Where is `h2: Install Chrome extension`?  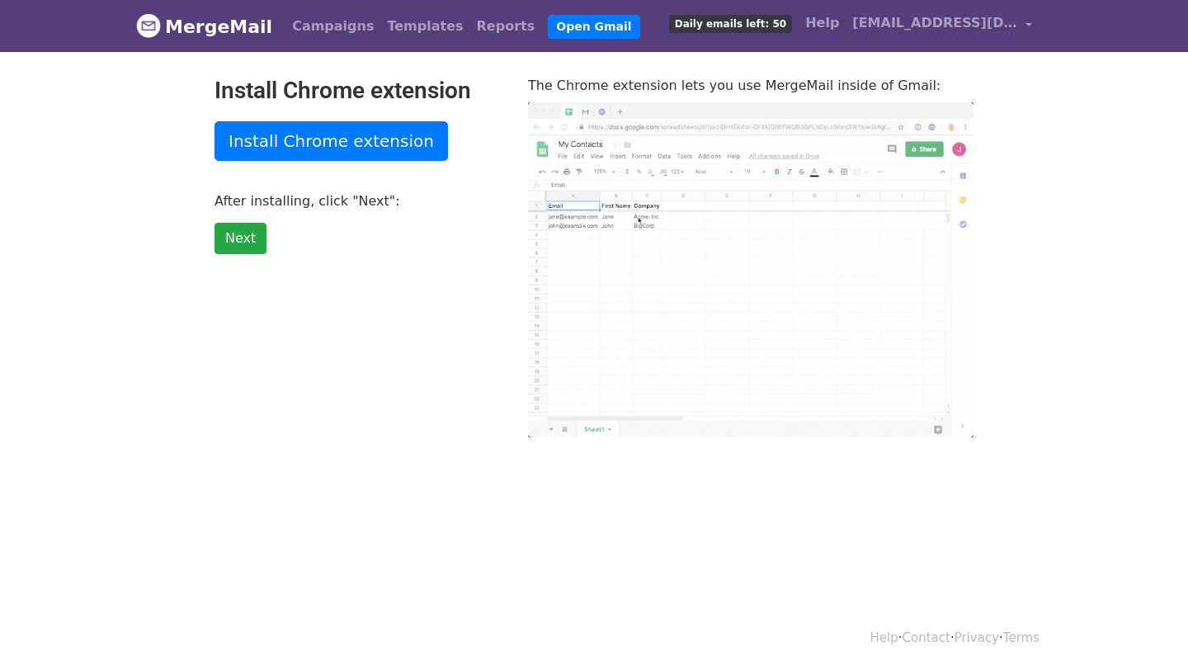 h2: Install Chrome extension is located at coordinates (359, 91).